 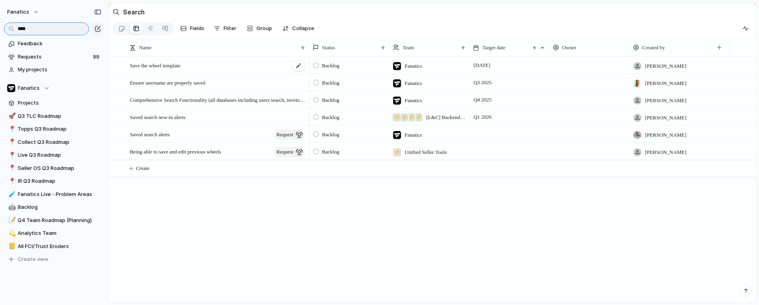 I want to click on span: fanatics, so click(x=18, y=12).